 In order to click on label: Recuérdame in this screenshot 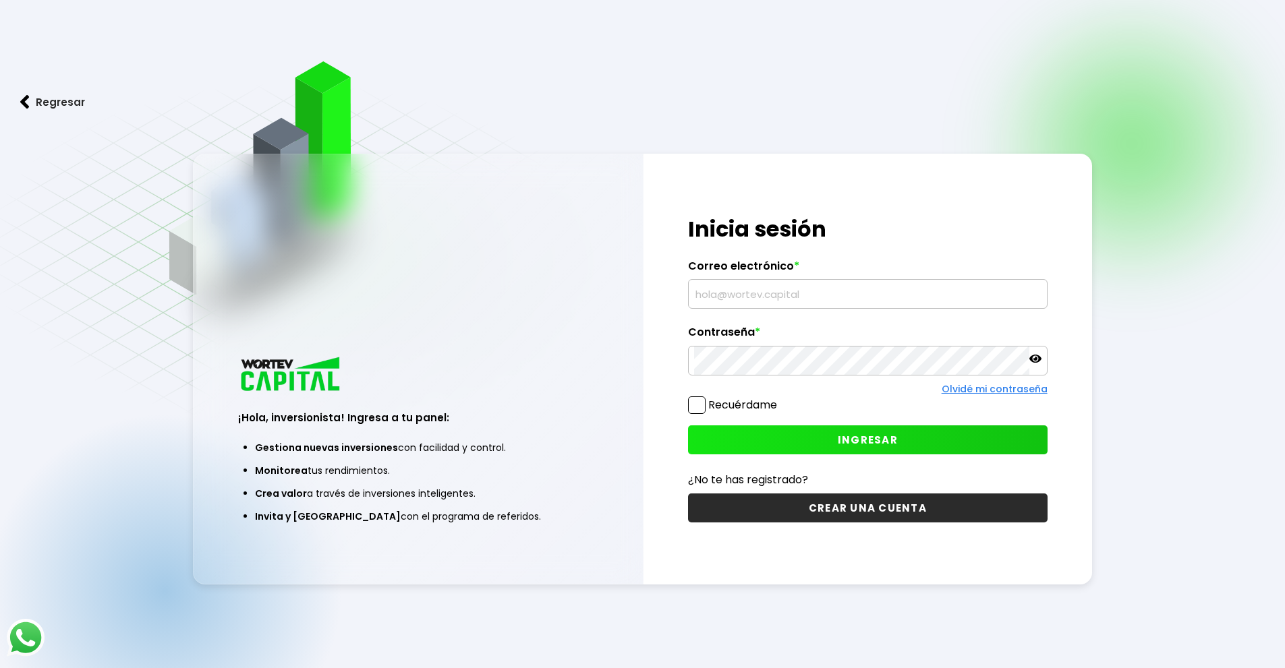, I will do `click(742, 405)`.